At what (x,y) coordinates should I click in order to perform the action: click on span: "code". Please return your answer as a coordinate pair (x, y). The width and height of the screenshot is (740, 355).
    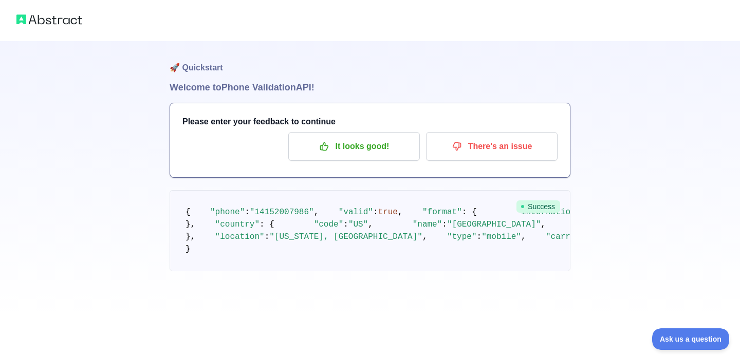
    Looking at the image, I should click on (329, 225).